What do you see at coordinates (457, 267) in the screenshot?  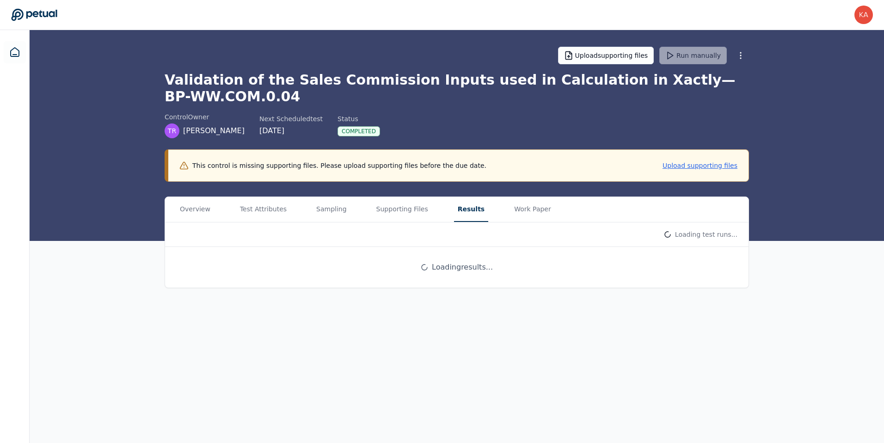 I see `div: Loading results ...` at bounding box center [457, 267].